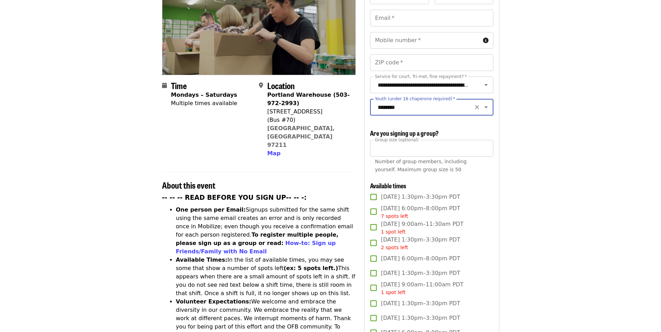 The height and width of the screenshot is (332, 661). What do you see at coordinates (420, 165) in the screenshot?
I see `span: Number of group members, including yourself. Maximum group size is 50` at bounding box center [420, 165].